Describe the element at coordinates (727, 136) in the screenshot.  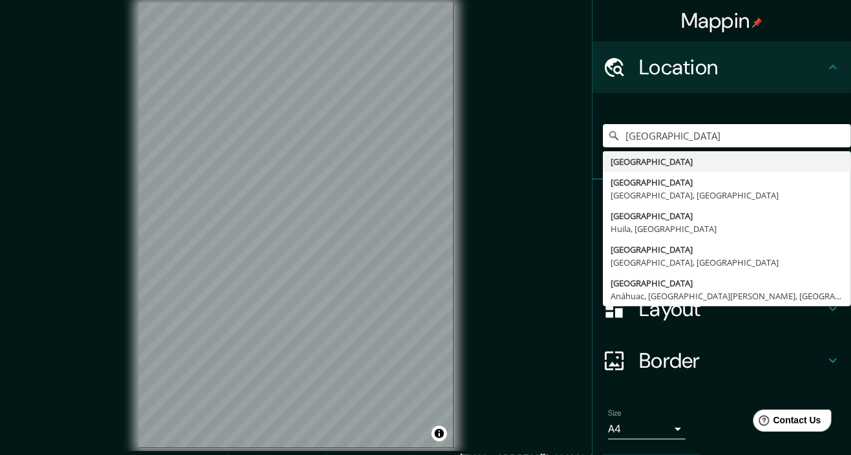
I see `input: Pick your city or area` at that location.